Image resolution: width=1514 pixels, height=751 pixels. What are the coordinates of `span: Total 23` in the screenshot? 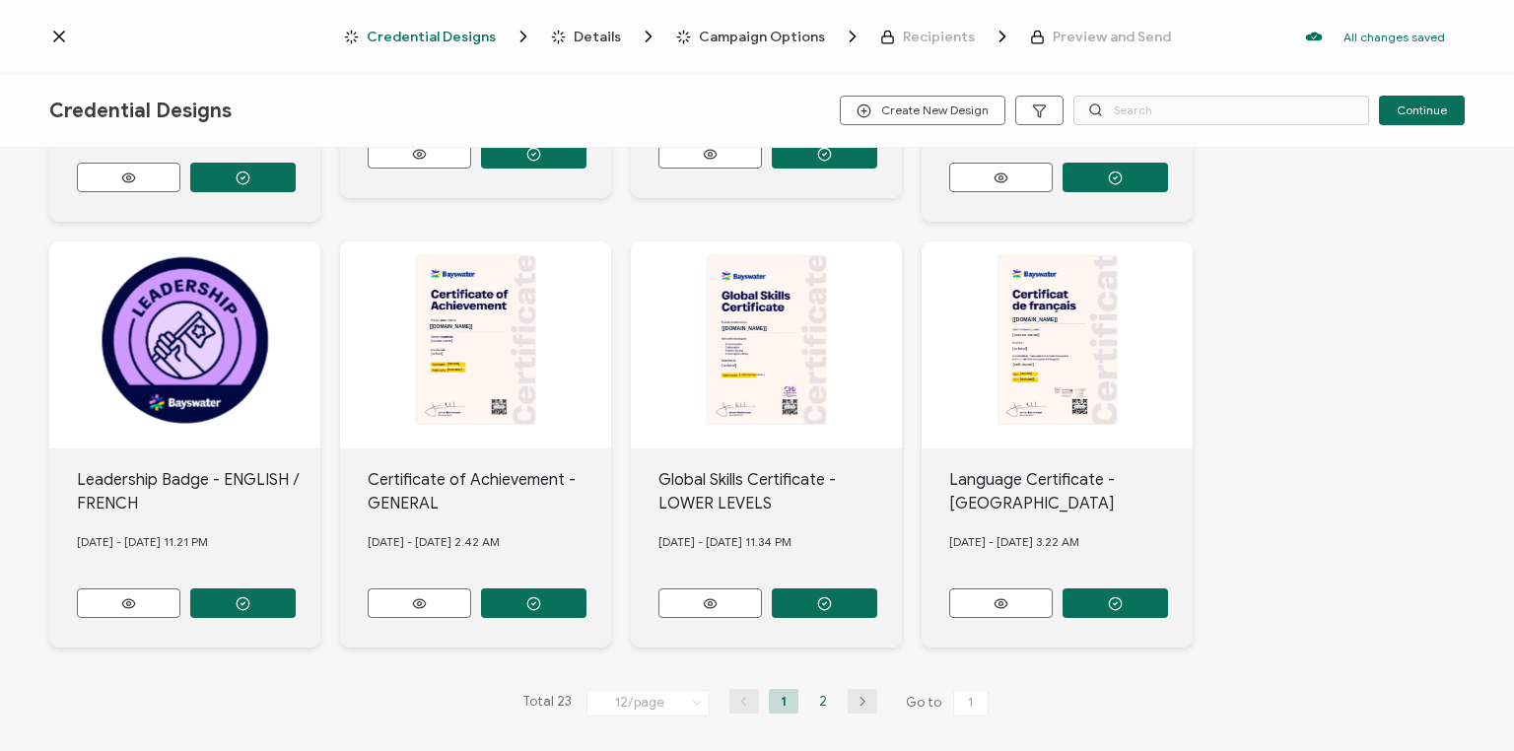 It's located at (547, 703).